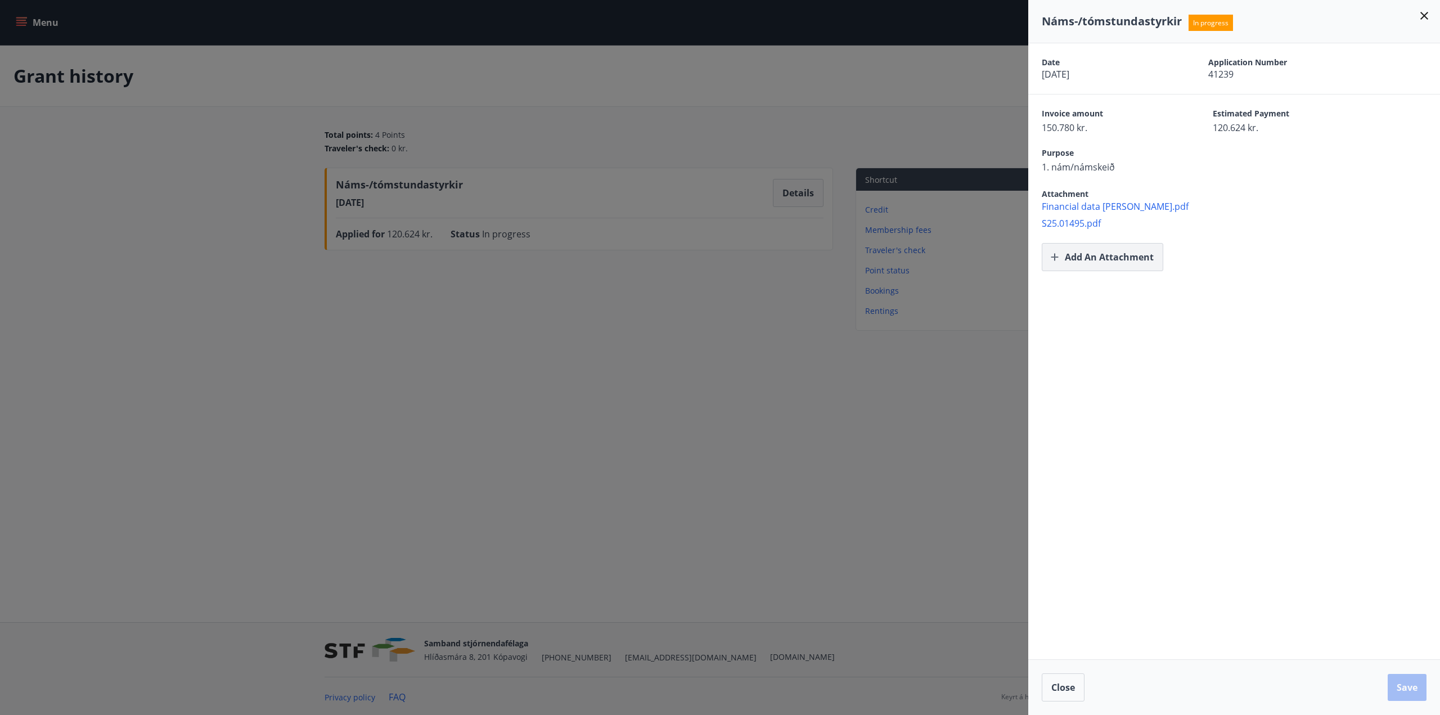 Image resolution: width=1440 pixels, height=715 pixels. I want to click on button: Add an attachment, so click(1103, 257).